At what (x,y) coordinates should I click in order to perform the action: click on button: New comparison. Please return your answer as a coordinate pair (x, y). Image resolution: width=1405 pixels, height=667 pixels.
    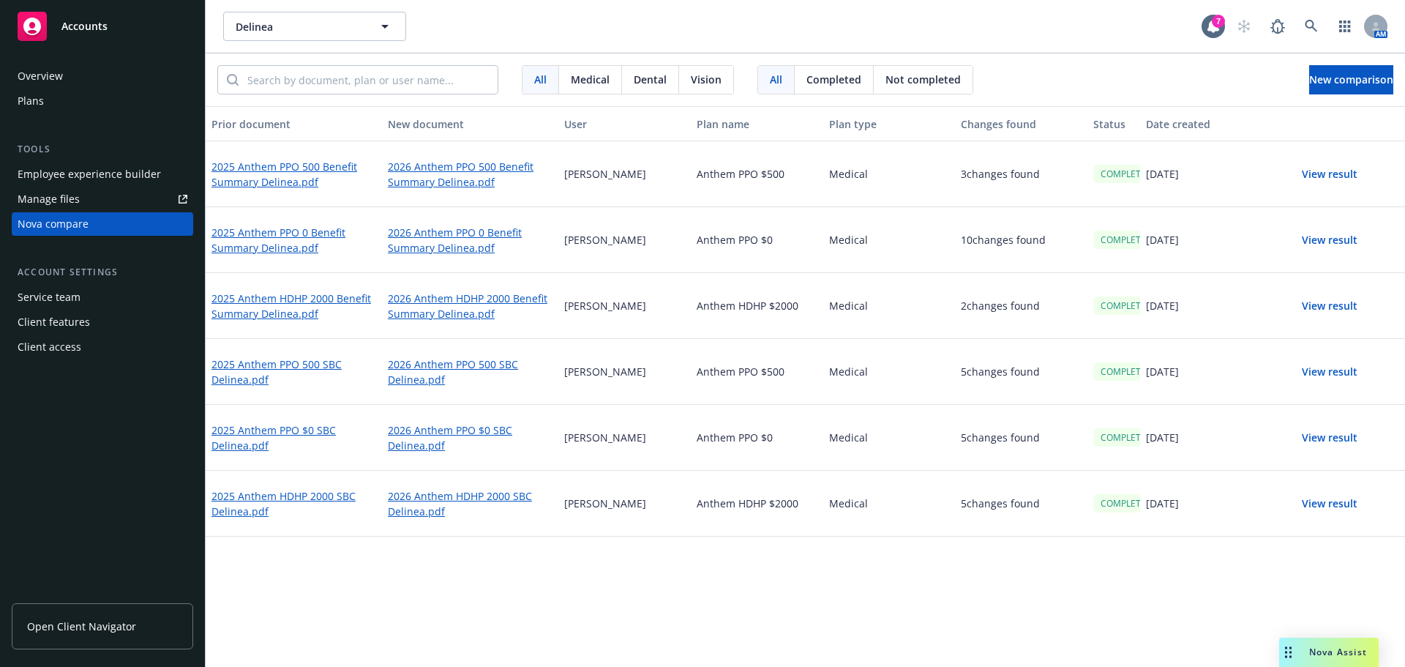
    Looking at the image, I should click on (1351, 80).